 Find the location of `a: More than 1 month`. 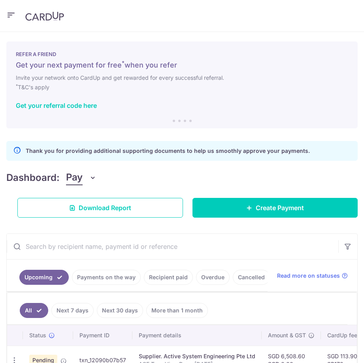

a: More than 1 month is located at coordinates (177, 310).